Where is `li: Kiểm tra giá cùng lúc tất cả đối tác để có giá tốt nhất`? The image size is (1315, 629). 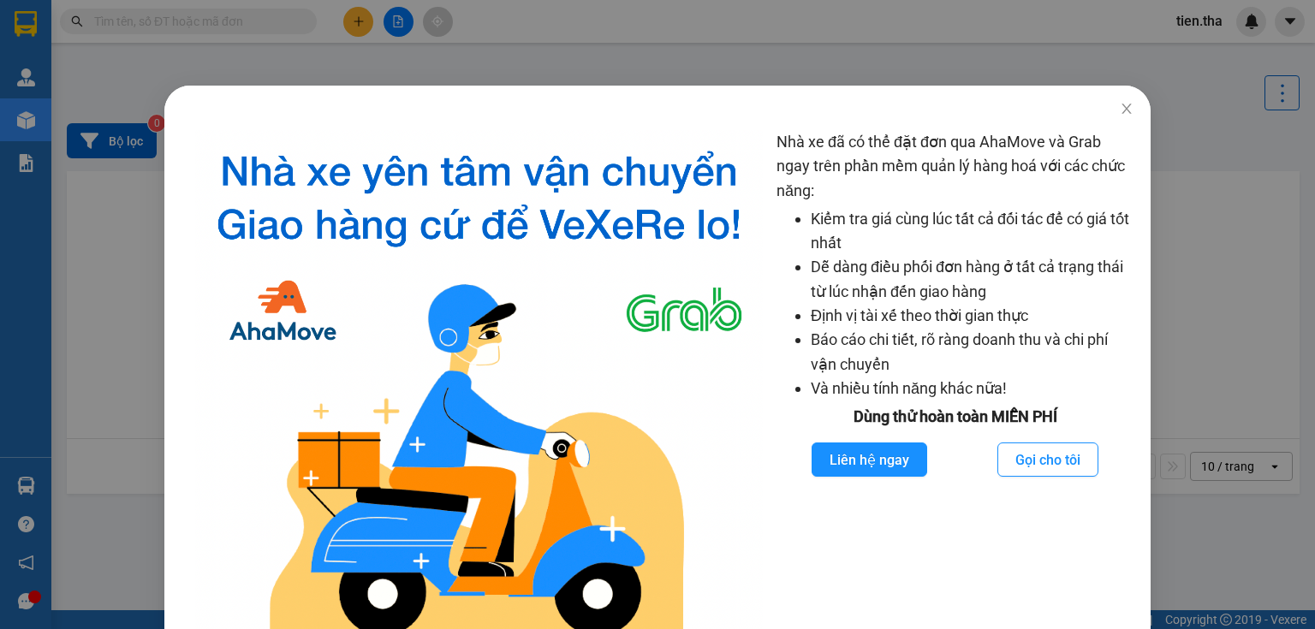
li: Kiểm tra giá cùng lúc tất cả đối tác để có giá tốt nhất is located at coordinates (972, 231).